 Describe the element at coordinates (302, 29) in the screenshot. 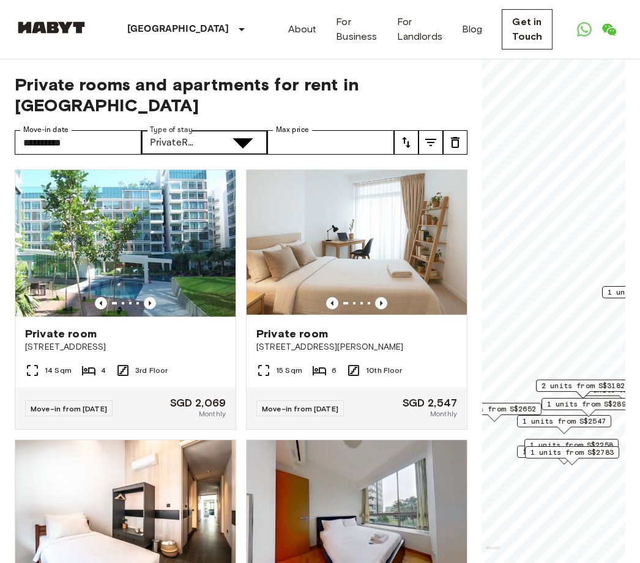

I see `a: About` at that location.